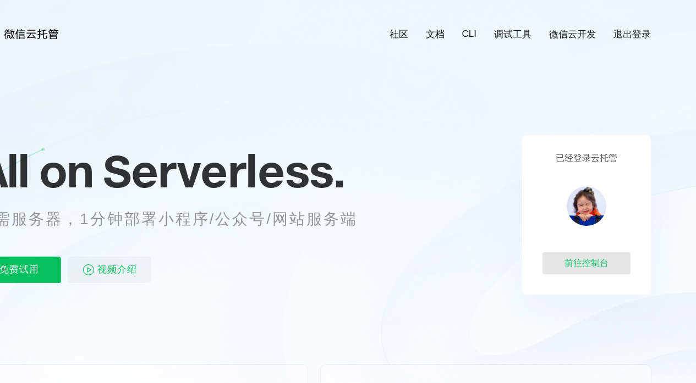 Image resolution: width=696 pixels, height=383 pixels. I want to click on a: 退出登录, so click(632, 34).